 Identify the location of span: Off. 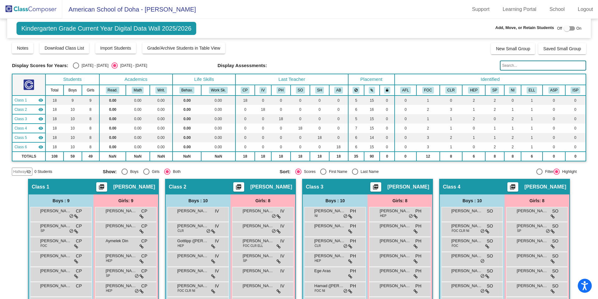
(560, 28).